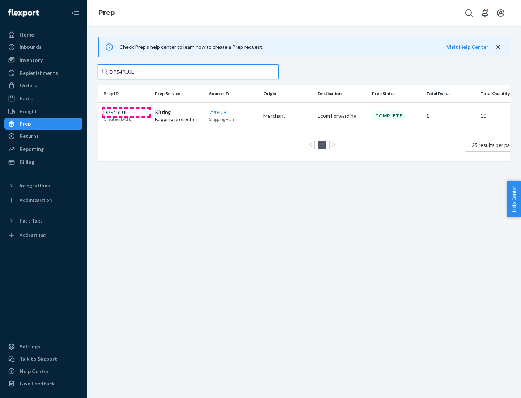 This screenshot has height=398, width=521. What do you see at coordinates (43, 85) in the screenshot?
I see `a: Orders` at bounding box center [43, 85].